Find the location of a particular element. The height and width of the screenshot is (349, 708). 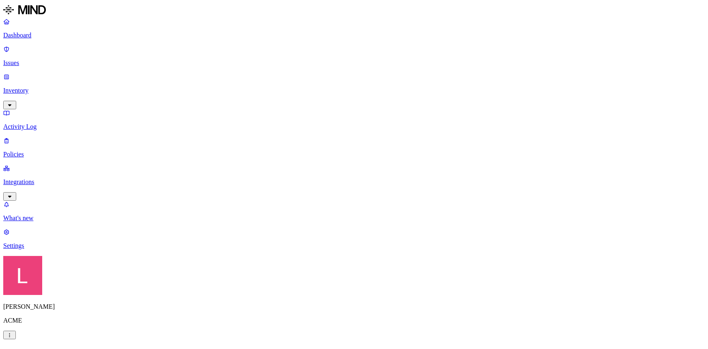

p: Activity Log is located at coordinates (354, 127).